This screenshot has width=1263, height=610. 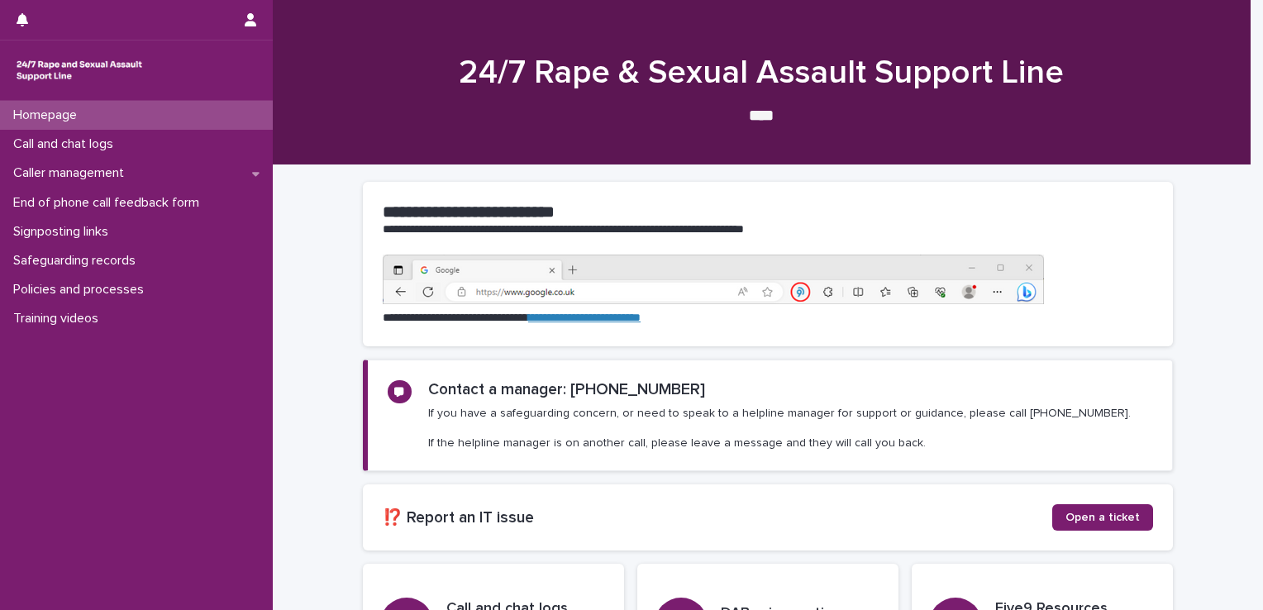 I want to click on img: rhQMoQhaT3yELyF149Cw, so click(x=79, y=70).